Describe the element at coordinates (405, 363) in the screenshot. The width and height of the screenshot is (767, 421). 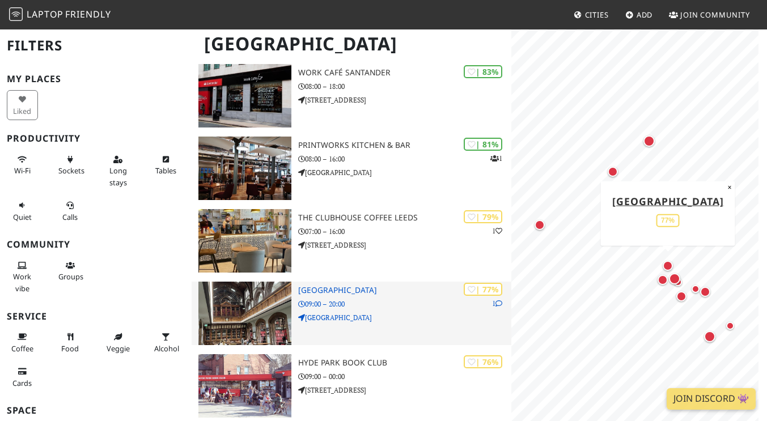
I see `h3: Hyde Park Book Club` at that location.